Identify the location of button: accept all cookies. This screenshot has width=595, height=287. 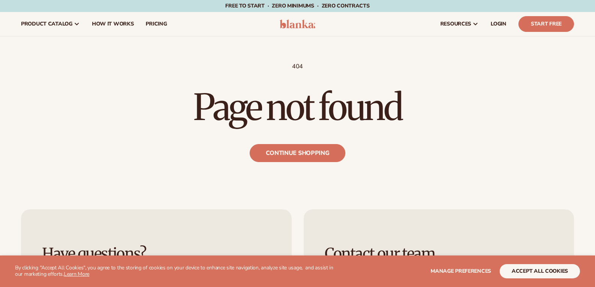
(540, 271).